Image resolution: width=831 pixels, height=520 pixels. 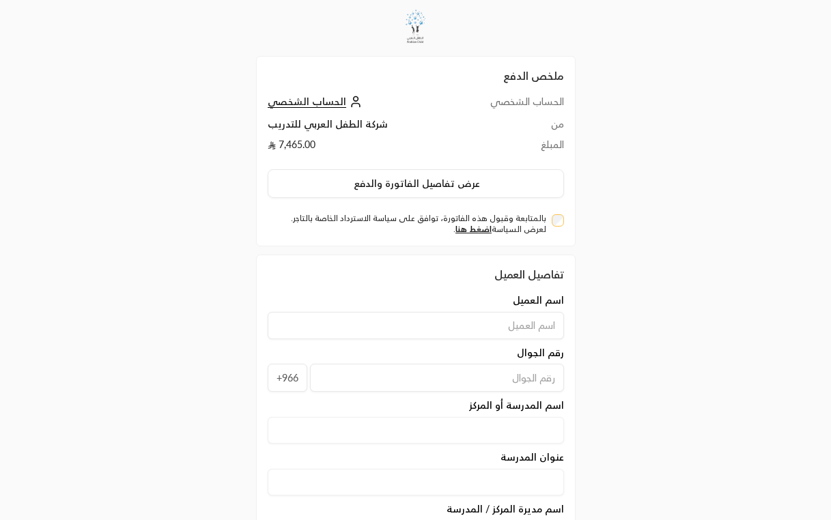 What do you see at coordinates (507, 106) in the screenshot?
I see `td: الحساب الشخصي` at bounding box center [507, 106].